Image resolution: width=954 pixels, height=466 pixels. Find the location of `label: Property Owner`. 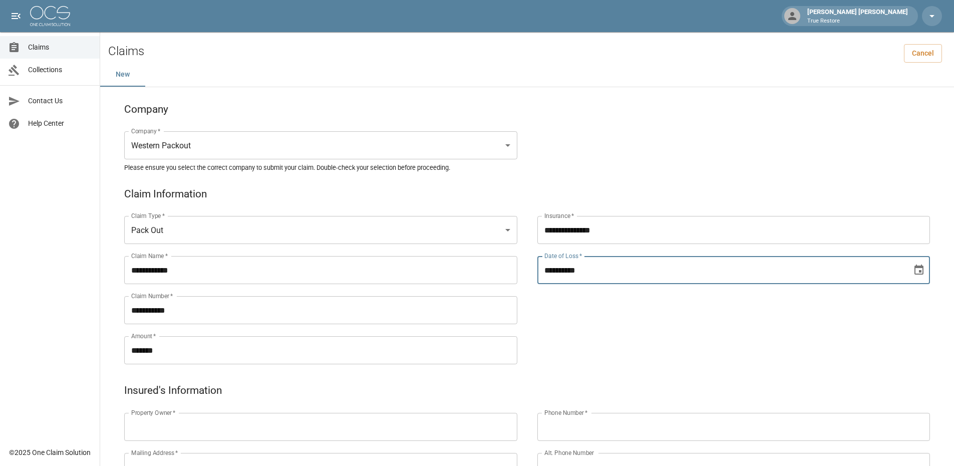

label: Property Owner is located at coordinates (153, 412).